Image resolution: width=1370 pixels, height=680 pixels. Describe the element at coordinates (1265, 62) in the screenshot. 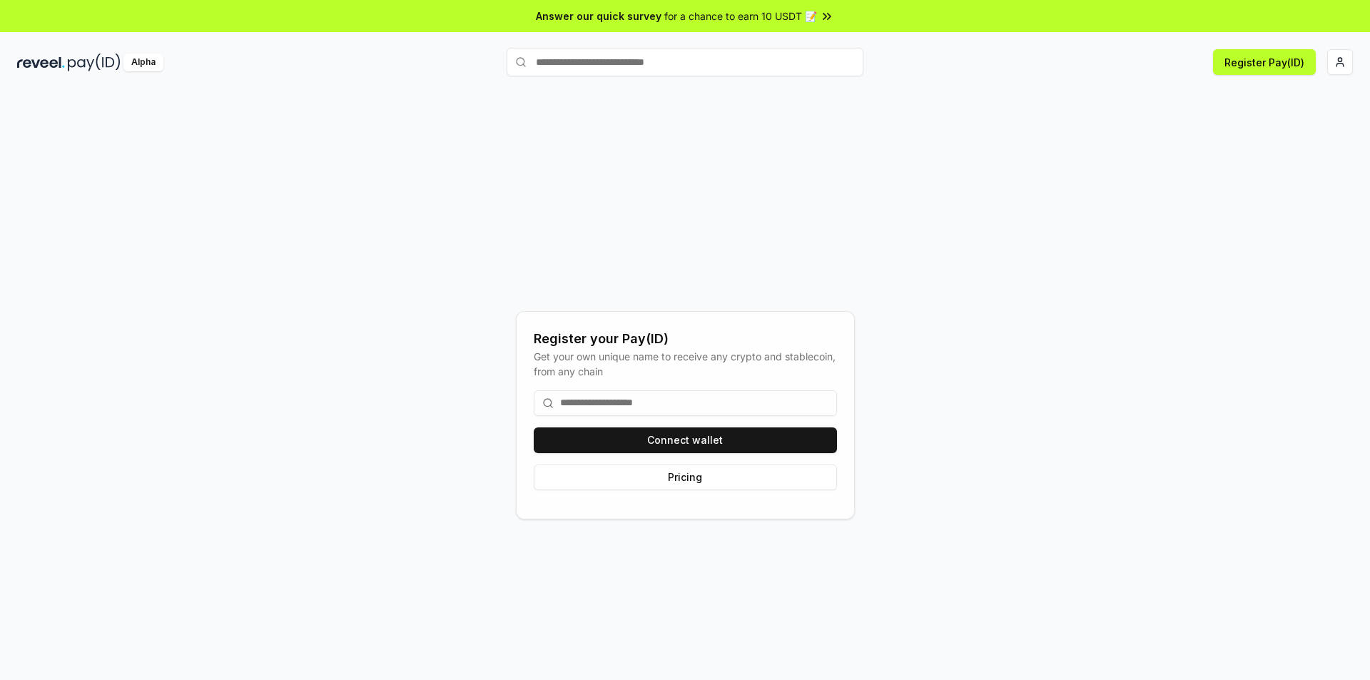

I see `button: Register Pay(ID)` at that location.